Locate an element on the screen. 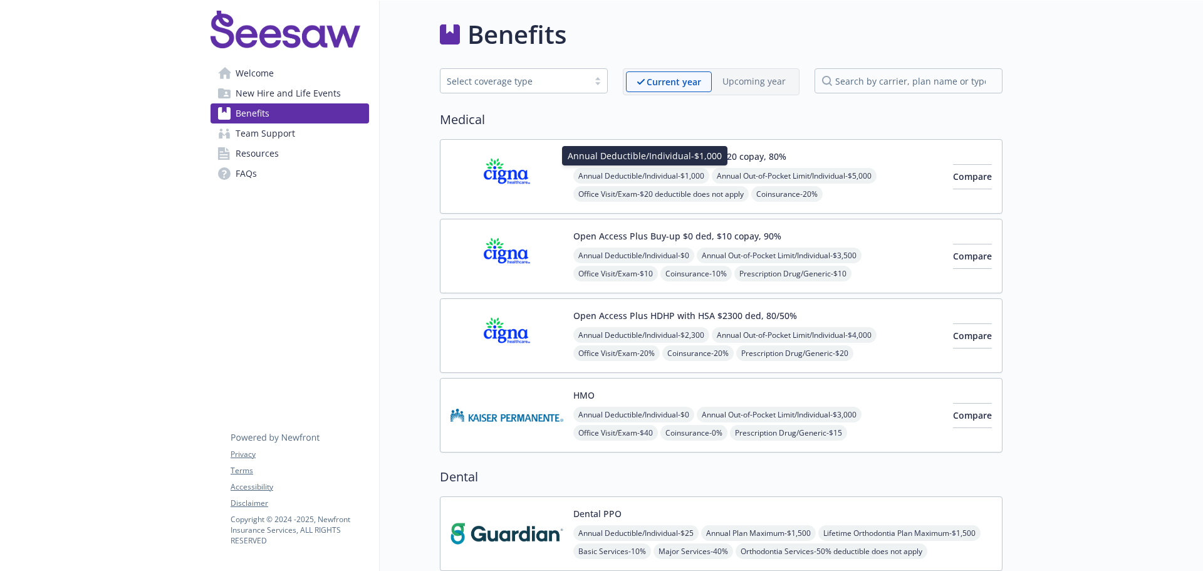 This screenshot has width=1203, height=571. span: Welcome is located at coordinates (254, 73).